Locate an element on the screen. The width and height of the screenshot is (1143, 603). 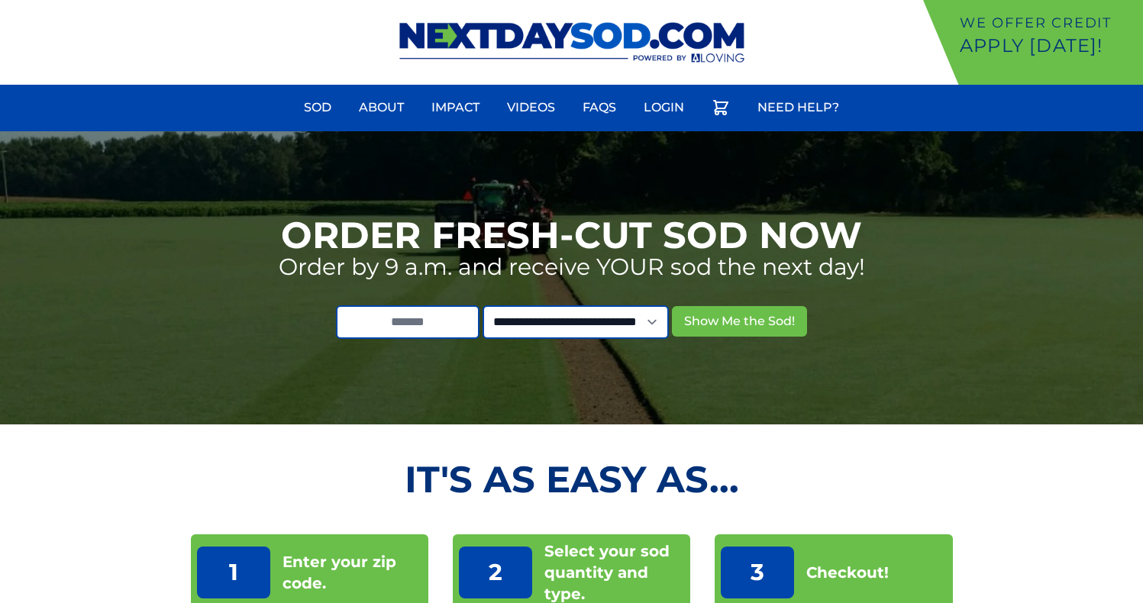
h1: Order Fresh-Cut Sod Now is located at coordinates (571, 235).